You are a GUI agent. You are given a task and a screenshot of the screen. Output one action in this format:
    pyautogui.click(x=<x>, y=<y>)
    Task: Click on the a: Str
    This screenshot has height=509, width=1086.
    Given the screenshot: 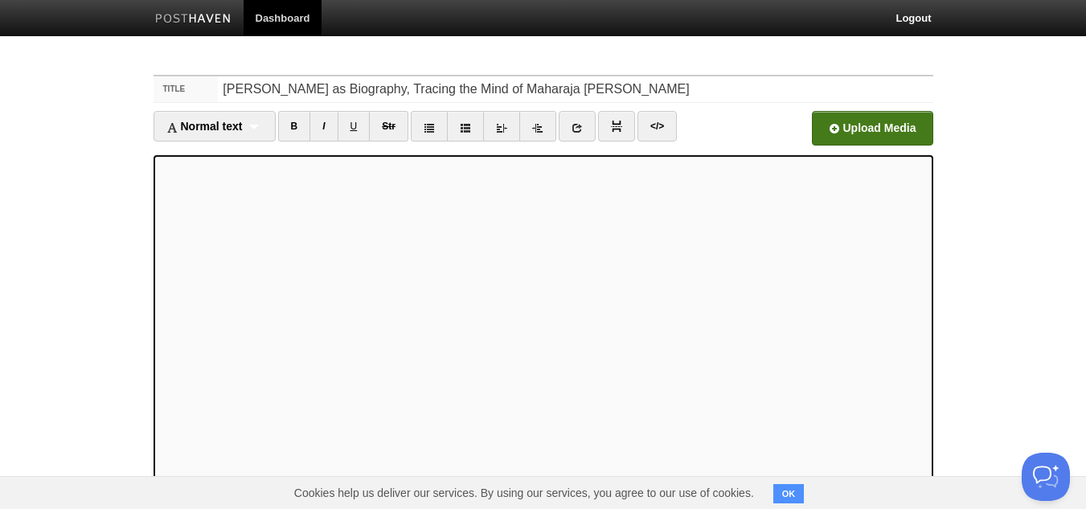 What is the action you would take?
    pyautogui.click(x=388, y=126)
    